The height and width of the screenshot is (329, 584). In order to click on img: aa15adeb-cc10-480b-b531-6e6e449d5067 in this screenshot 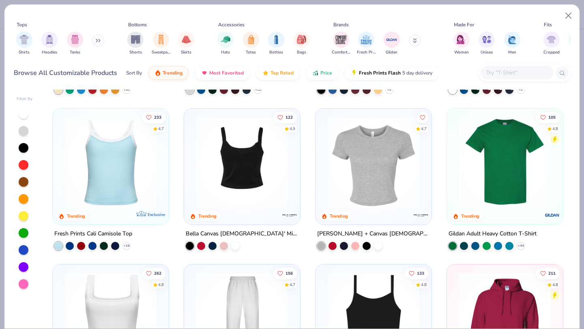, I will do `click(373, 163)`.